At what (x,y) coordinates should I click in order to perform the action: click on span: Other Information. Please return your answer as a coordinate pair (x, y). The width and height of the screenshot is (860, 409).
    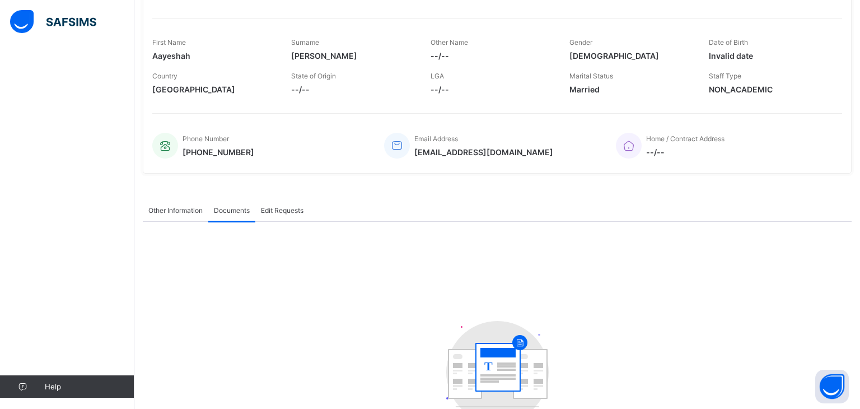
    Looking at the image, I should click on (175, 210).